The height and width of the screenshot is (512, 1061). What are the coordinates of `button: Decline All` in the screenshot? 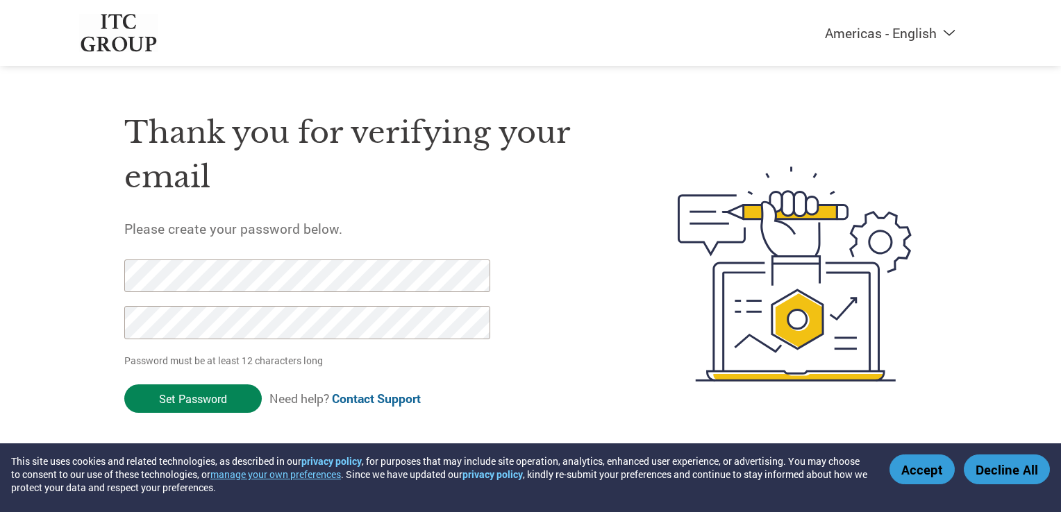 It's located at (1007, 469).